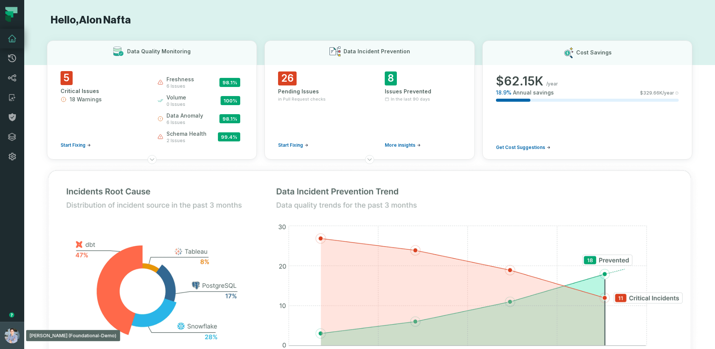  Describe the element at coordinates (159, 51) in the screenshot. I see `h3: Data Quality Monitoring` at that location.